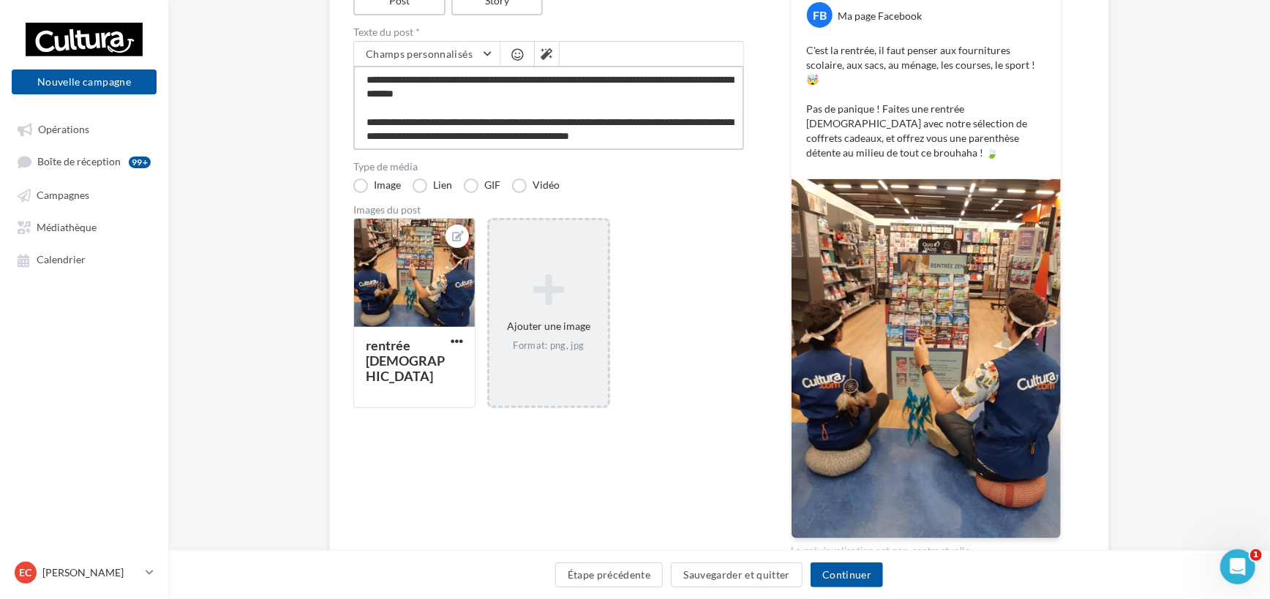  Describe the element at coordinates (432, 186) in the screenshot. I see `label: Lien` at that location.